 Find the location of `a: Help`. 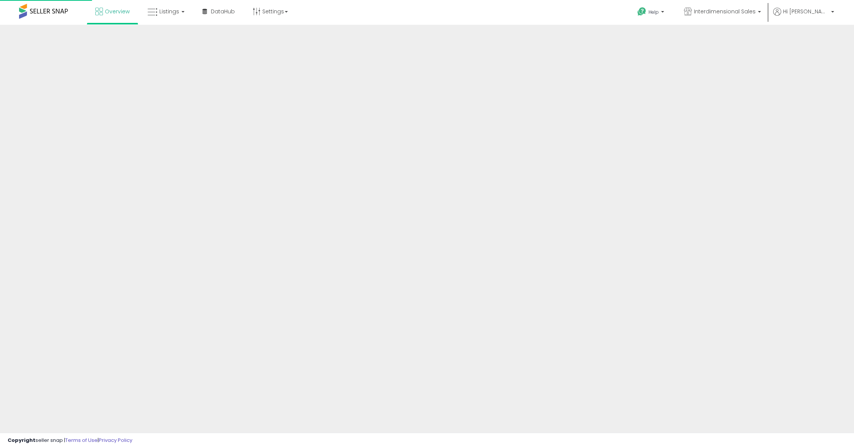

a: Help is located at coordinates (652, 13).